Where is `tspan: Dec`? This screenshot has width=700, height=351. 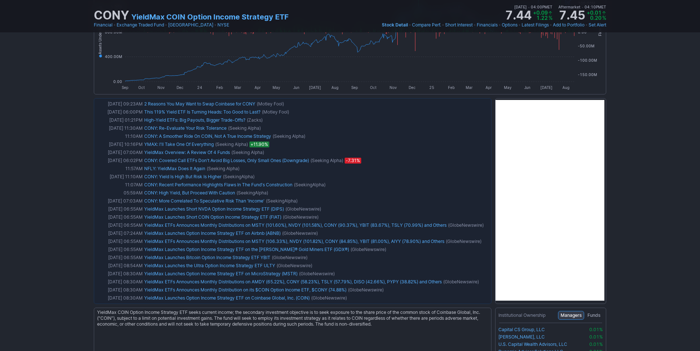 tspan: Dec is located at coordinates (412, 88).